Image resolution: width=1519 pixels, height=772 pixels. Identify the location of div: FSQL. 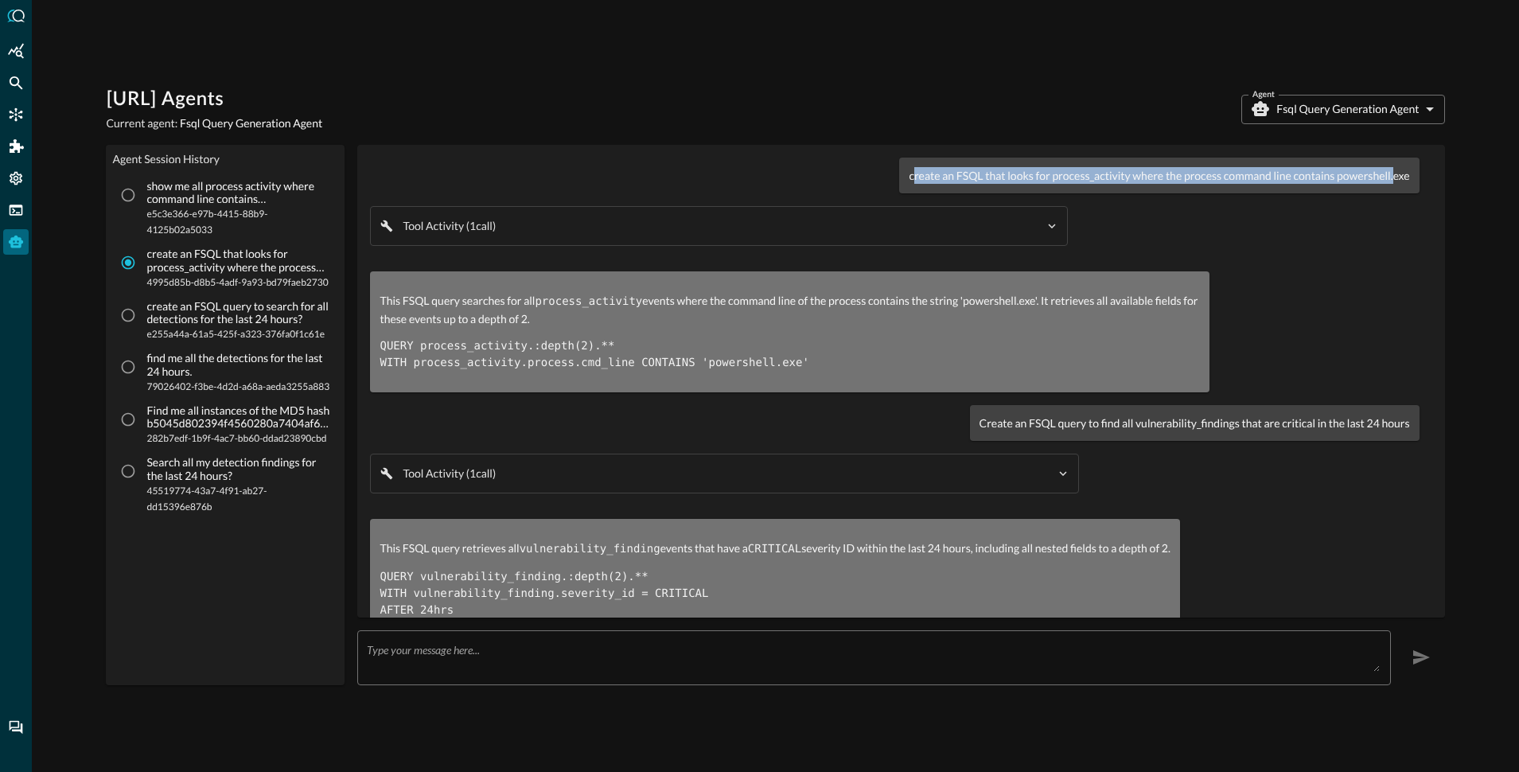
(16, 210).